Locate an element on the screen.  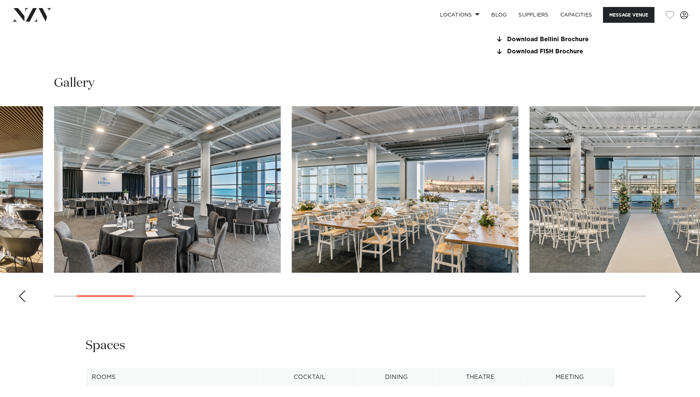
a: Download FISH Brochure is located at coordinates (555, 52).